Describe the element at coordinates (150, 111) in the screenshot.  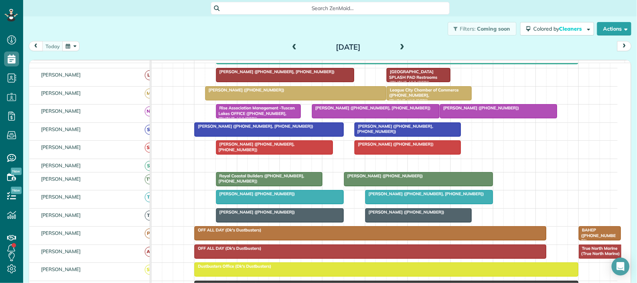
I see `span: NN` at that location.